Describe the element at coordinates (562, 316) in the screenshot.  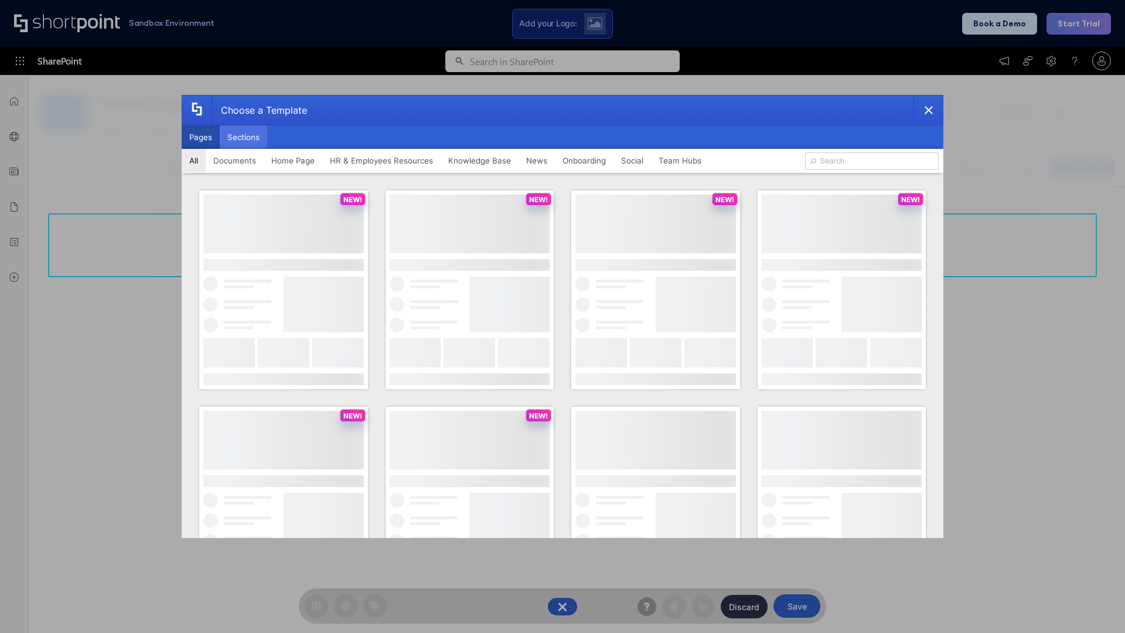
I see `div: template selector` at that location.